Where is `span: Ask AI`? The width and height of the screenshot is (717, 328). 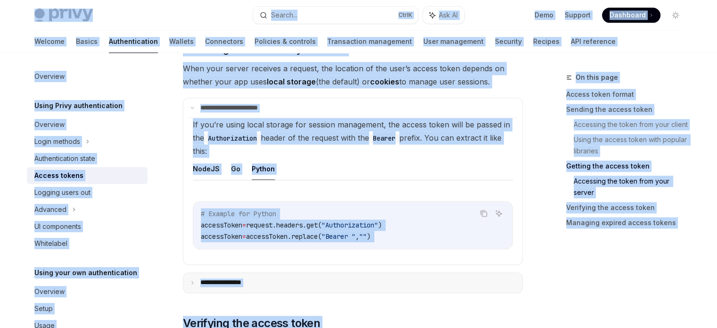 span: Ask AI is located at coordinates (448, 15).